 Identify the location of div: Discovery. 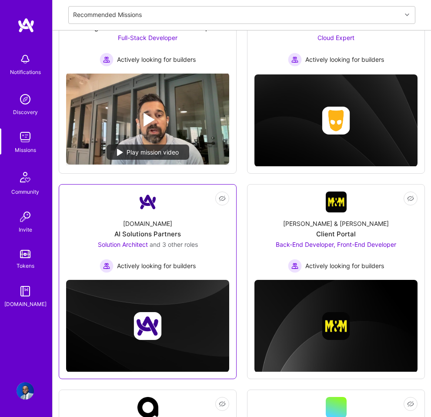
(25, 112).